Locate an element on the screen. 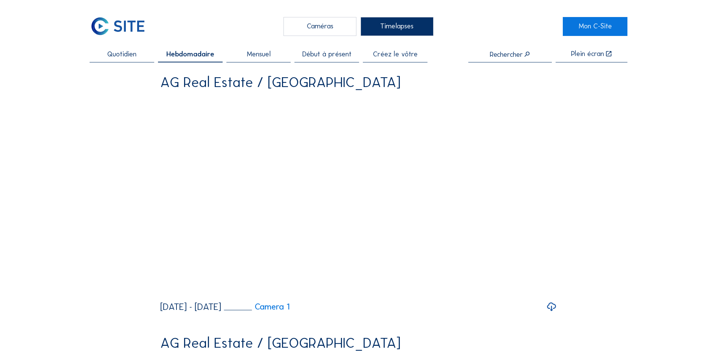 This screenshot has height=364, width=717. span: Début à présent is located at coordinates (327, 54).